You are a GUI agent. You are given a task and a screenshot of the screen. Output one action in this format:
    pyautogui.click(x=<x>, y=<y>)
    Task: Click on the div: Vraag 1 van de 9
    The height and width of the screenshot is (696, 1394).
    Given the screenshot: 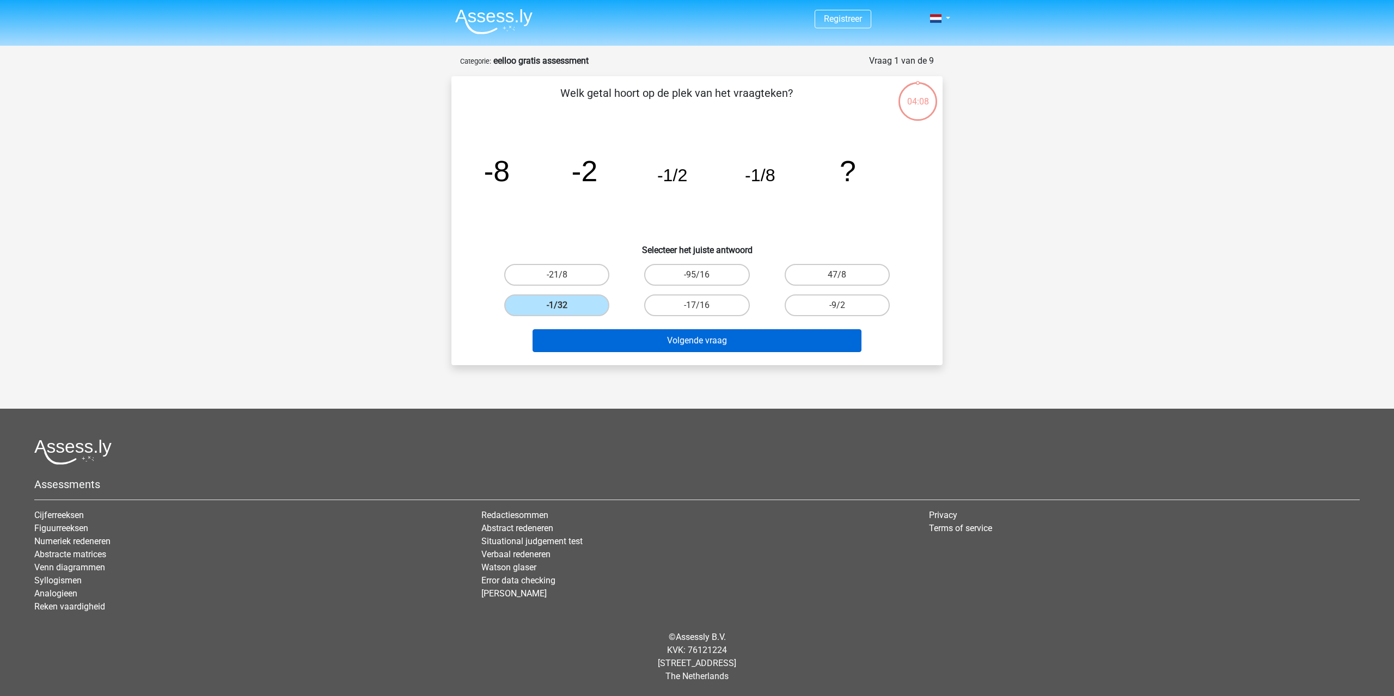 What is the action you would take?
    pyautogui.click(x=901, y=61)
    